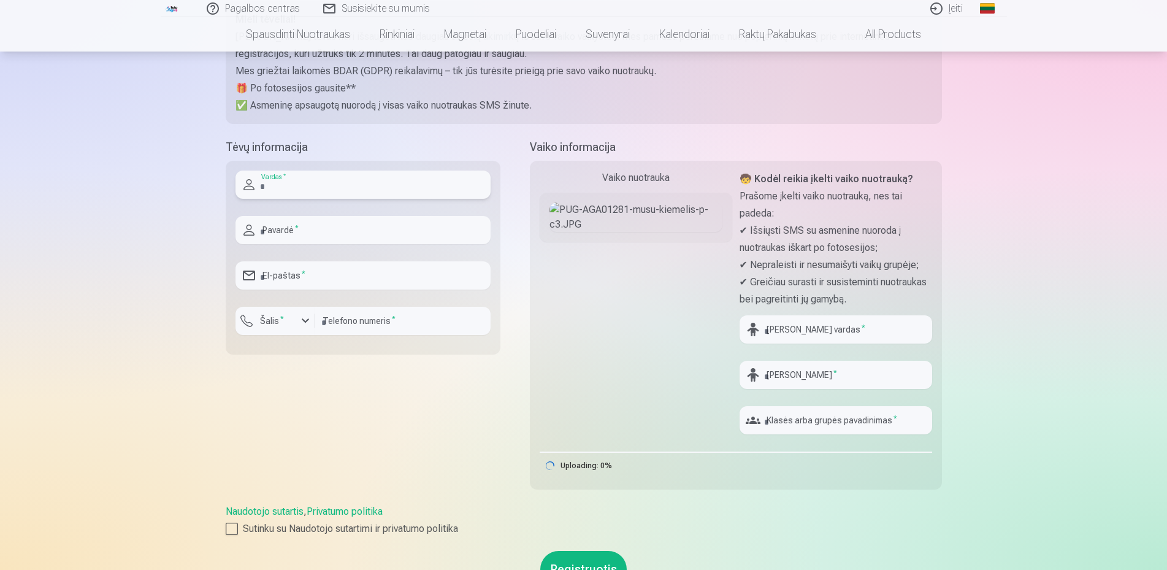 The width and height of the screenshot is (1167, 570). What do you see at coordinates (883, 34) in the screenshot?
I see `a: All products` at bounding box center [883, 34].